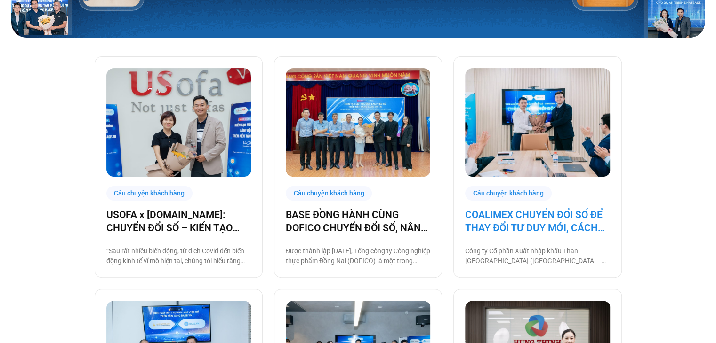  What do you see at coordinates (358, 222) in the screenshot?
I see `a: BASE ĐỒNG HÀNH CÙNG DOFICO CHUYỂN ĐỔI SỐ, NÂNG CAO VỊ THẾ DOANH NGHIỆP VIỆT` at bounding box center [358, 222].